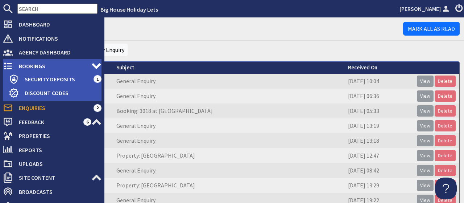  Describe the element at coordinates (57, 136) in the screenshot. I see `span: Properties` at that location.